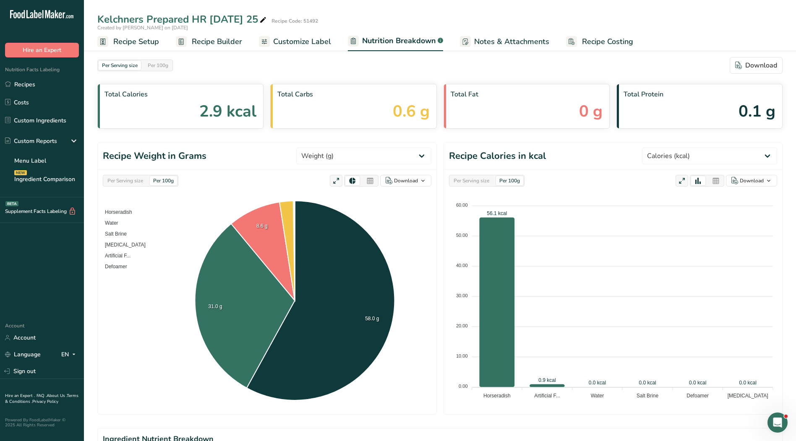  I want to click on tspan: 20.00, so click(462, 326).